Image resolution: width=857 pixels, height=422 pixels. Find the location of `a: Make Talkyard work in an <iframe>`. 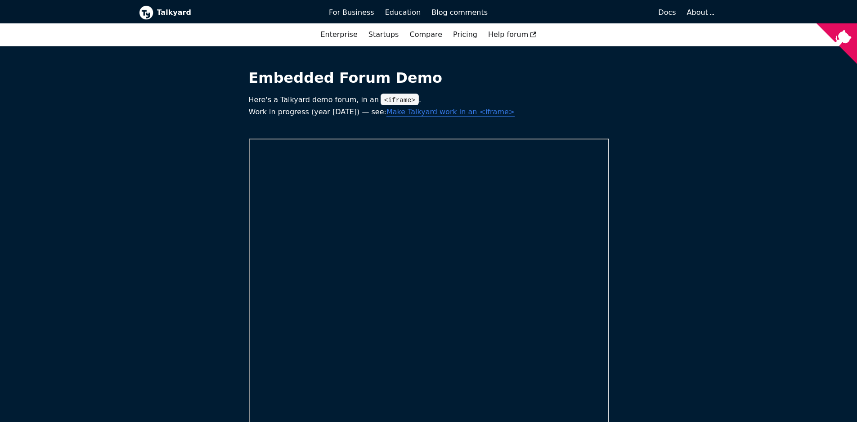

a: Make Talkyard work in an <iframe> is located at coordinates (450, 112).